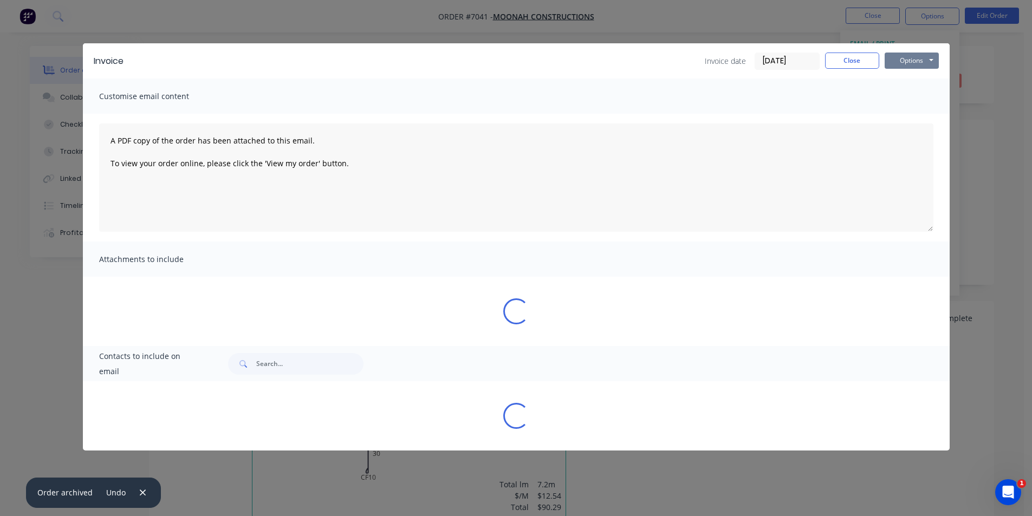  I want to click on button: Undo, so click(116, 492).